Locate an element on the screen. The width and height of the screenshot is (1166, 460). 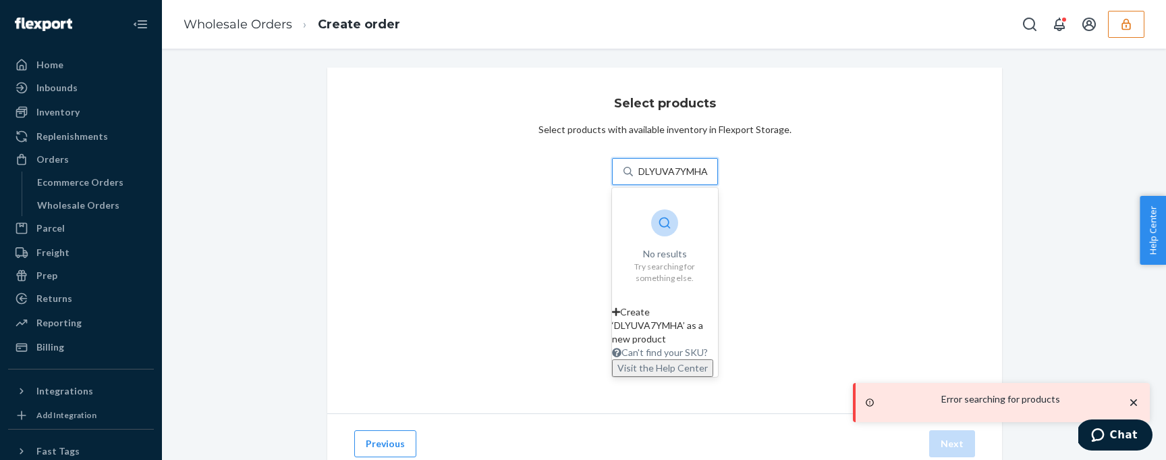
div: Select products with available inventory in Flexport Storage. is located at coordinates (665, 130).